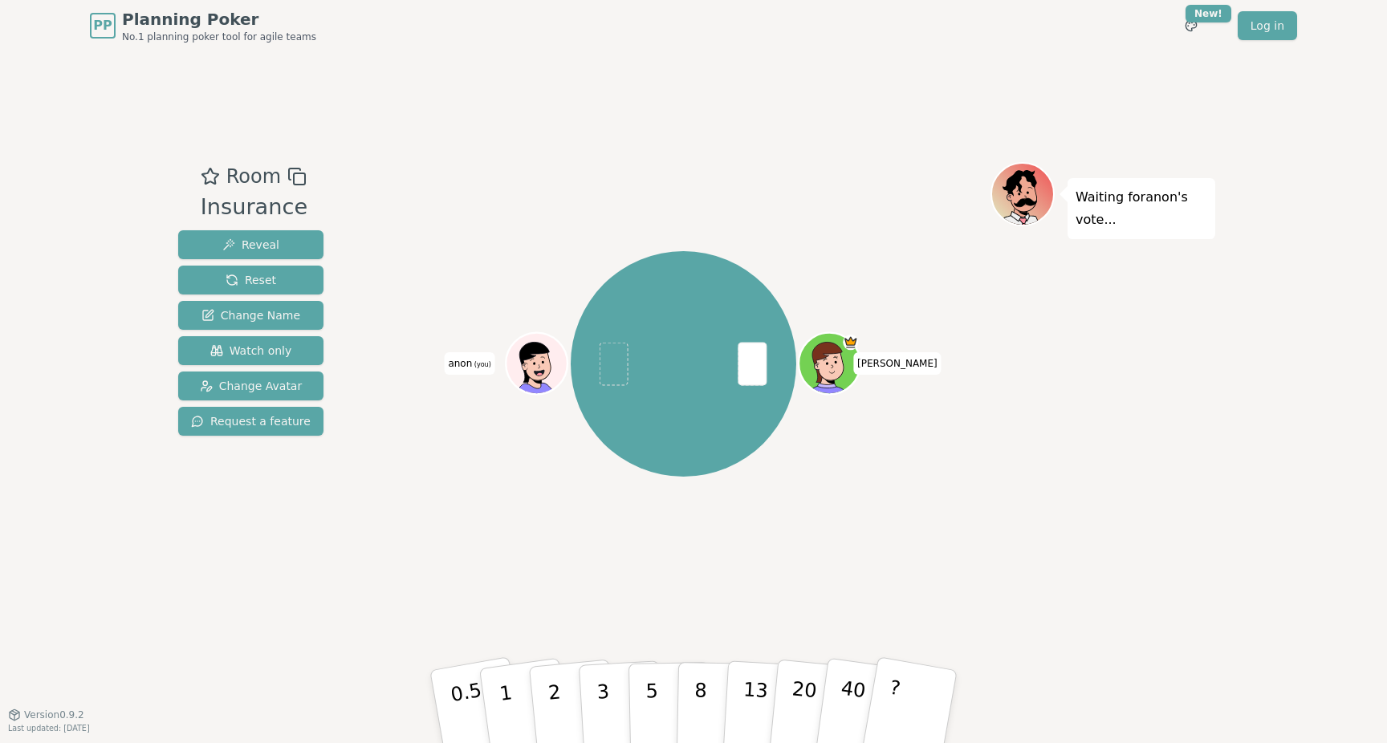 The width and height of the screenshot is (1387, 743). I want to click on div: New!, so click(1208, 14).